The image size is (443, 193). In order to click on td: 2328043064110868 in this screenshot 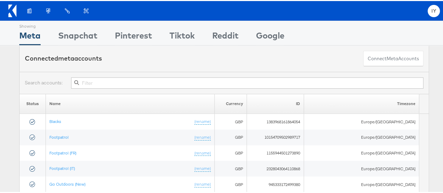, I will do `click(275, 167)`.